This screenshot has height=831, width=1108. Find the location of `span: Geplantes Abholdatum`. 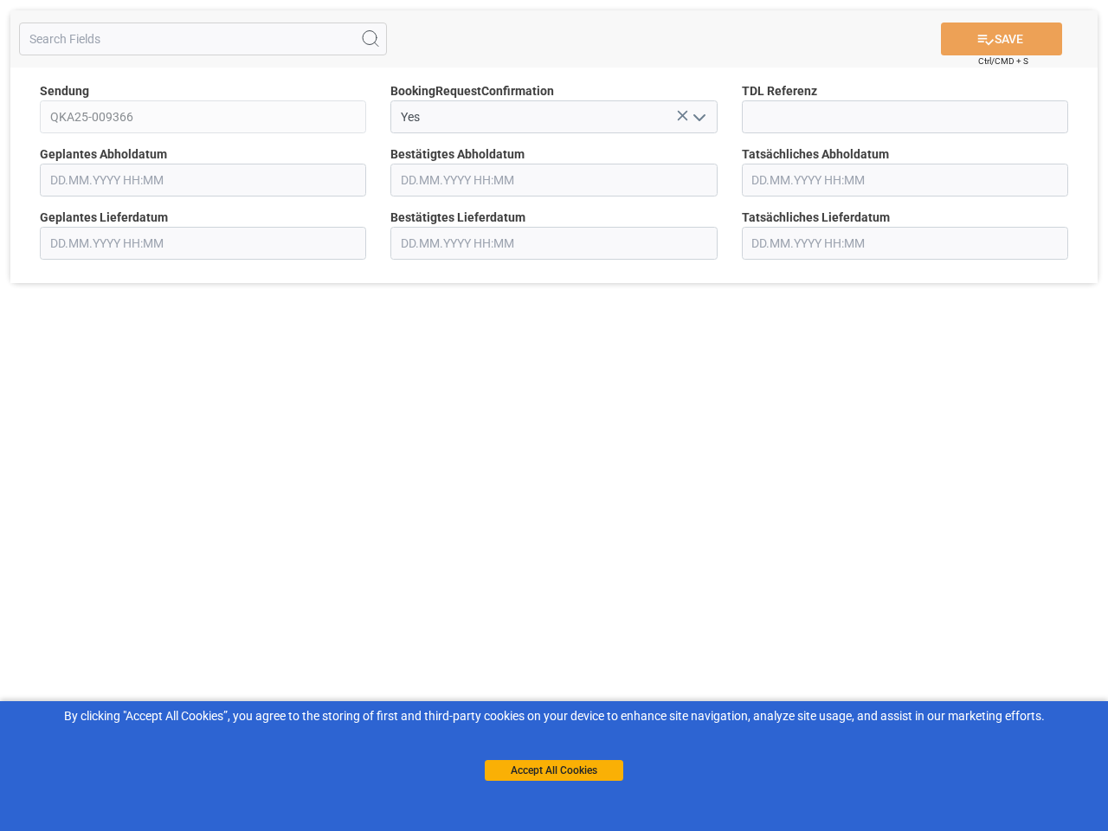

span: Geplantes Abholdatum is located at coordinates (103, 154).